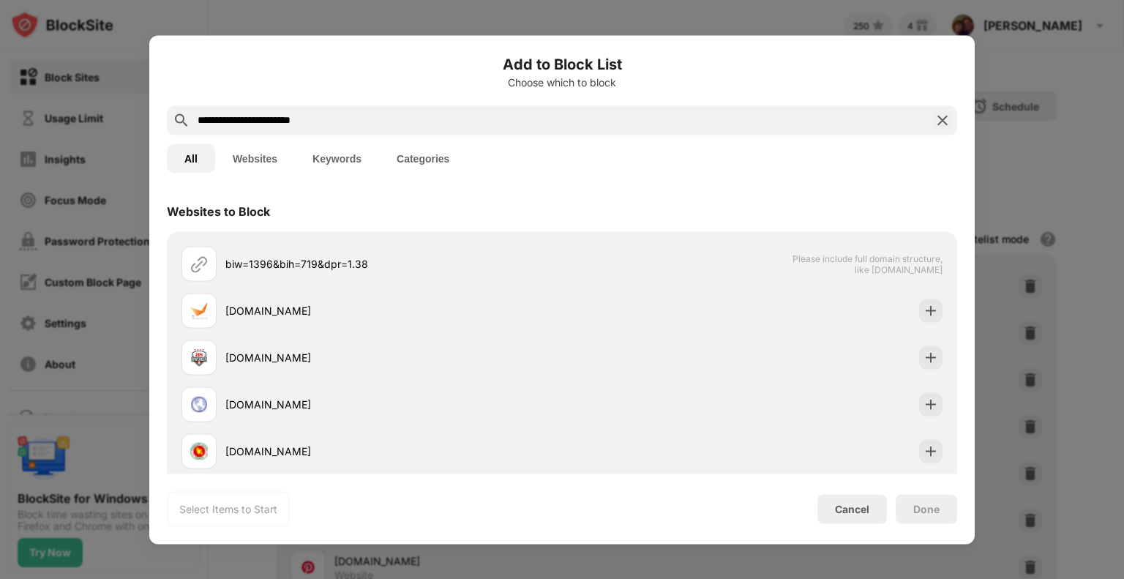 The width and height of the screenshot is (1124, 579). Describe the element at coordinates (926, 508) in the screenshot. I see `div: Done` at that location.